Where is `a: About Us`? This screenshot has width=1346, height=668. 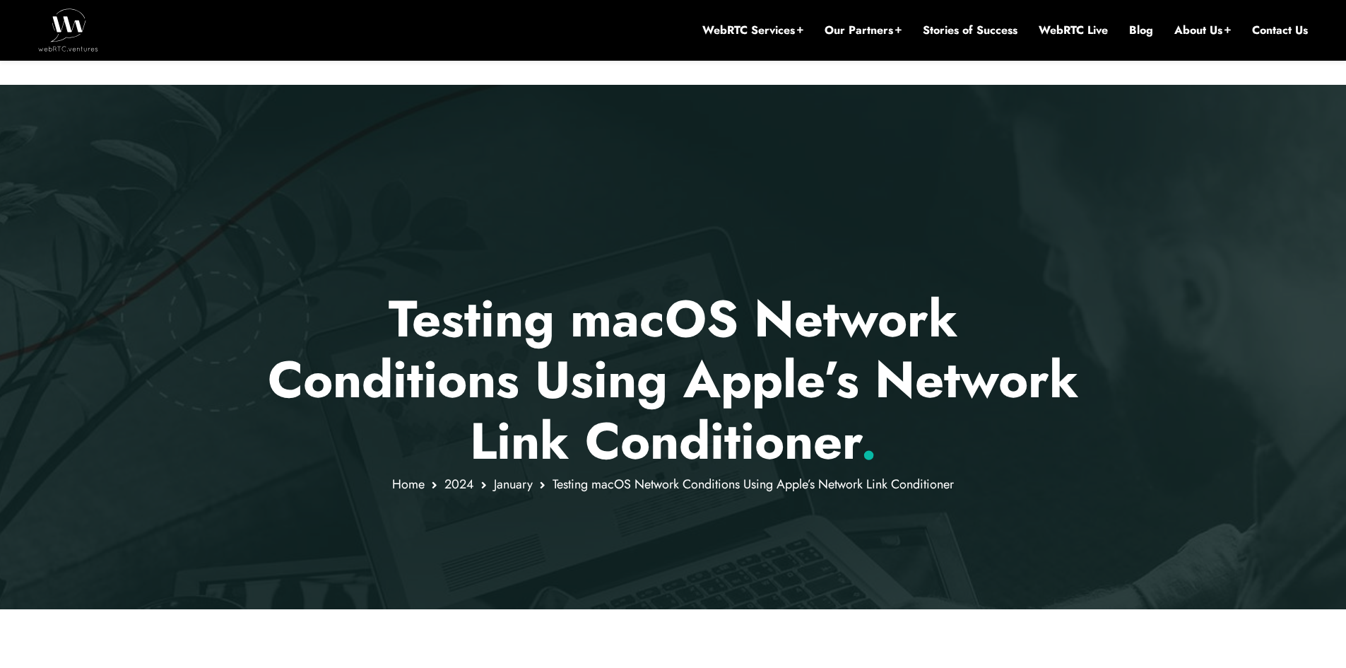
a: About Us is located at coordinates (1203, 30).